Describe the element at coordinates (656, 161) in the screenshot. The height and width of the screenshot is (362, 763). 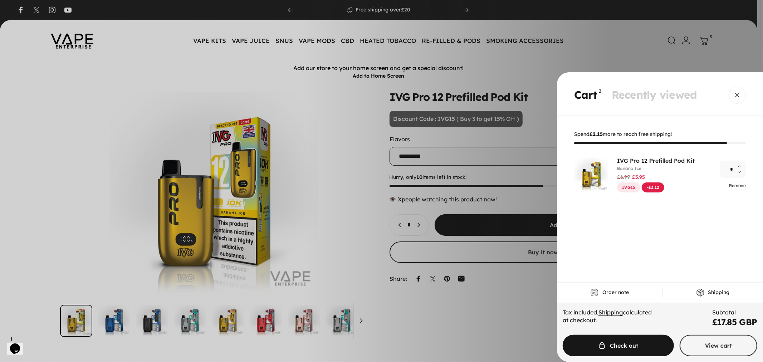
I see `a: IVG Pro 12 Prefilled Pod Kit` at that location.